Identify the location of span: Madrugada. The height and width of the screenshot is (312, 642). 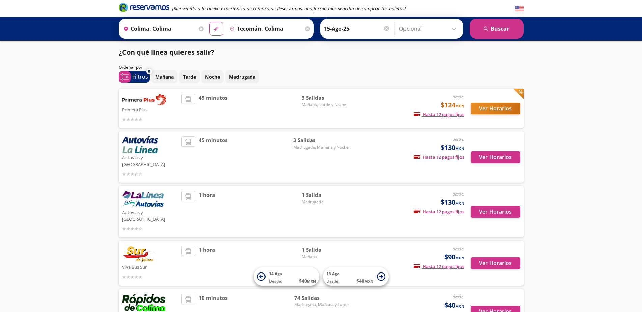
(325, 202).